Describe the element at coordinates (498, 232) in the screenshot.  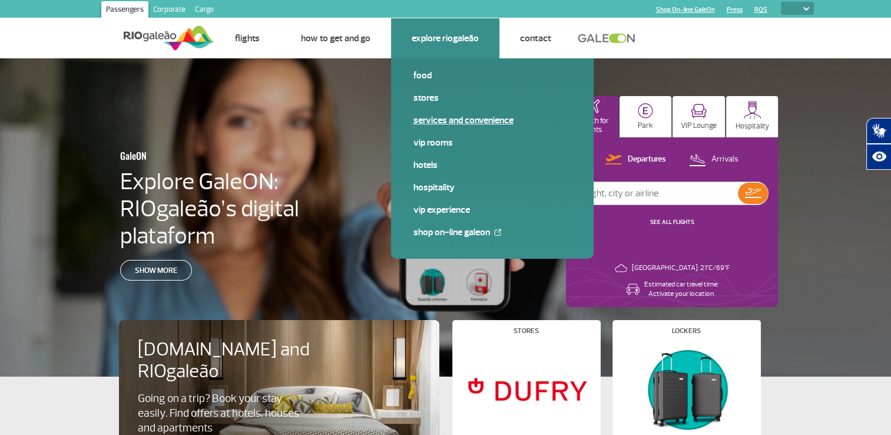
I see `img: External Link Icon` at that location.